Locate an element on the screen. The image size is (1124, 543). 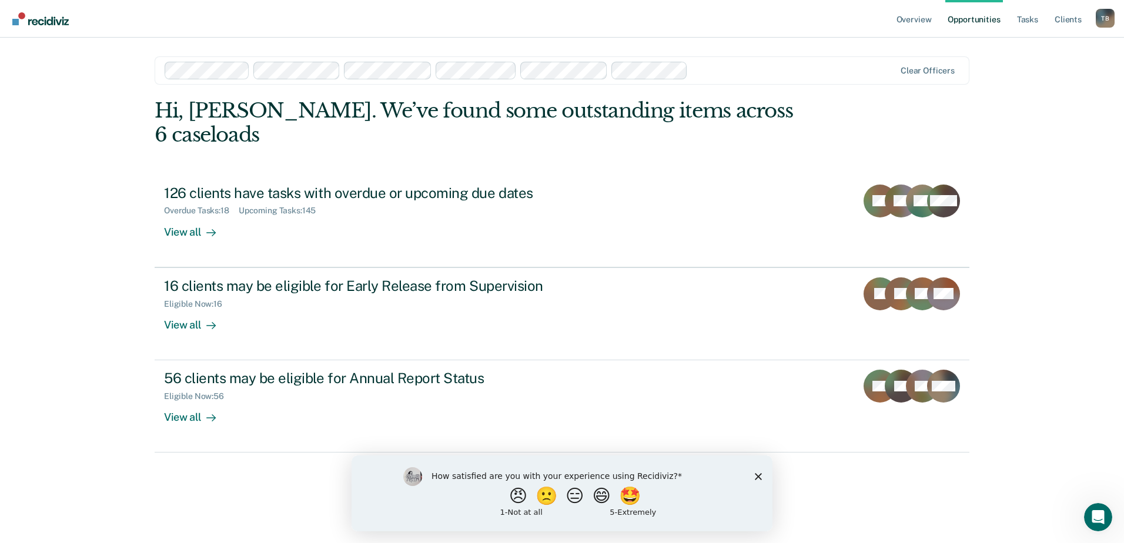
div: 16 clients may be eligible for Early Release from Supervision is located at coordinates (370, 286).